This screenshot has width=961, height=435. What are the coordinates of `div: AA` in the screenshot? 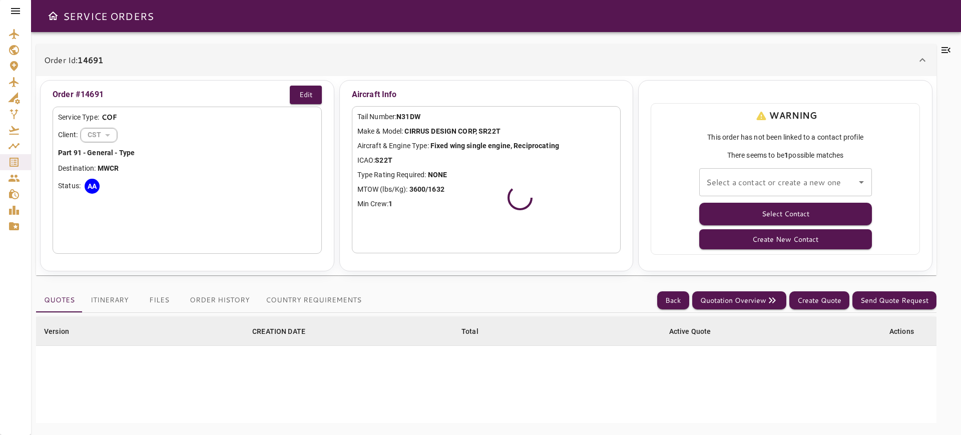 It's located at (92, 186).